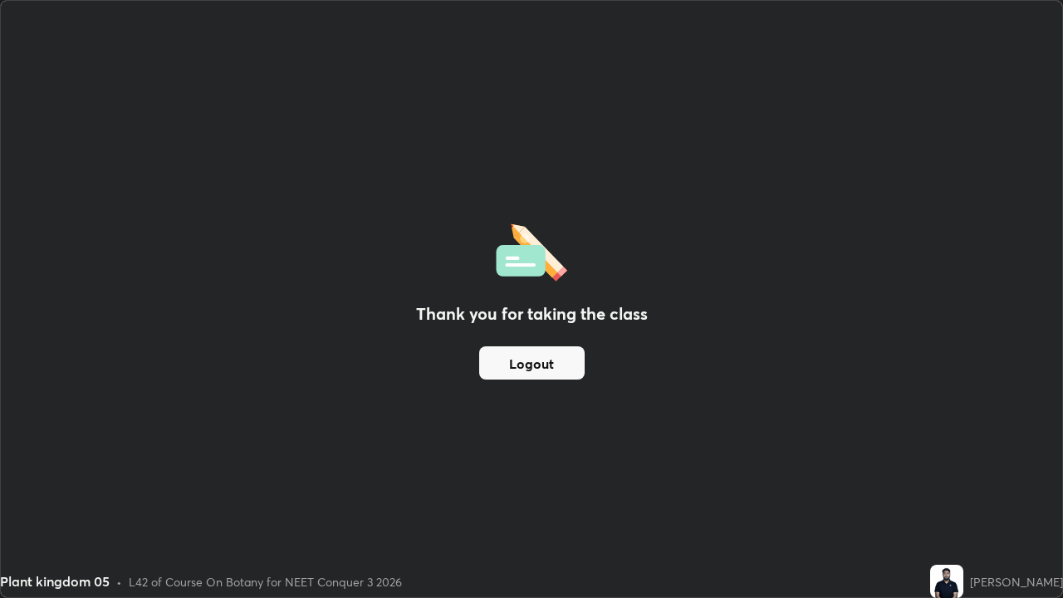 This screenshot has width=1063, height=598. What do you see at coordinates (531, 363) in the screenshot?
I see `button: Logout` at bounding box center [531, 363].